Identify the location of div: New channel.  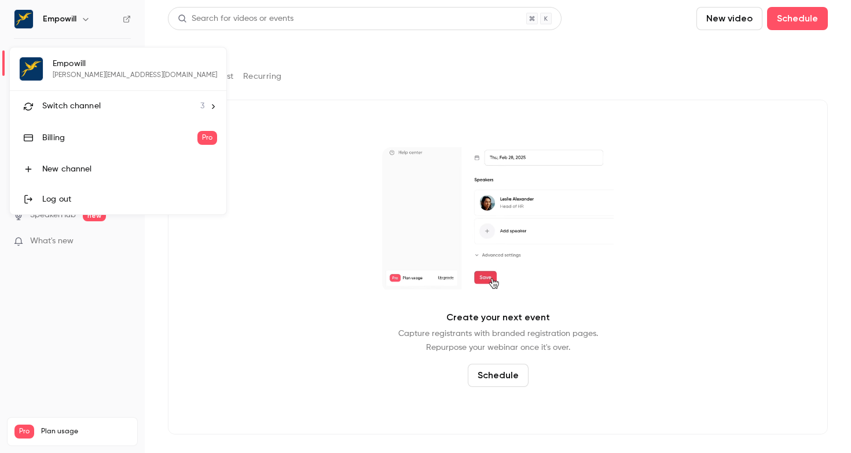
(130, 169).